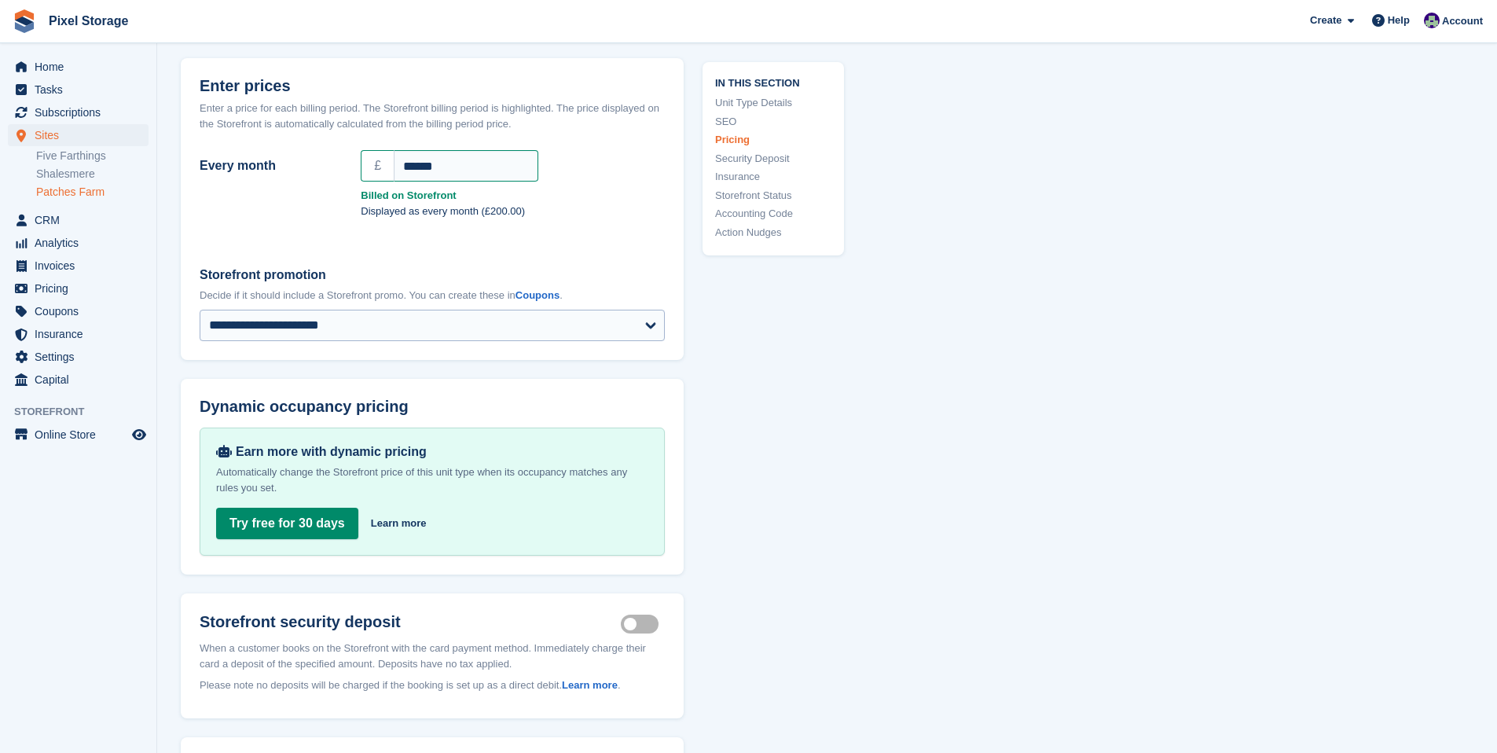 The height and width of the screenshot is (753, 1497). I want to click on span: Dynamic occupancy pricing, so click(304, 406).